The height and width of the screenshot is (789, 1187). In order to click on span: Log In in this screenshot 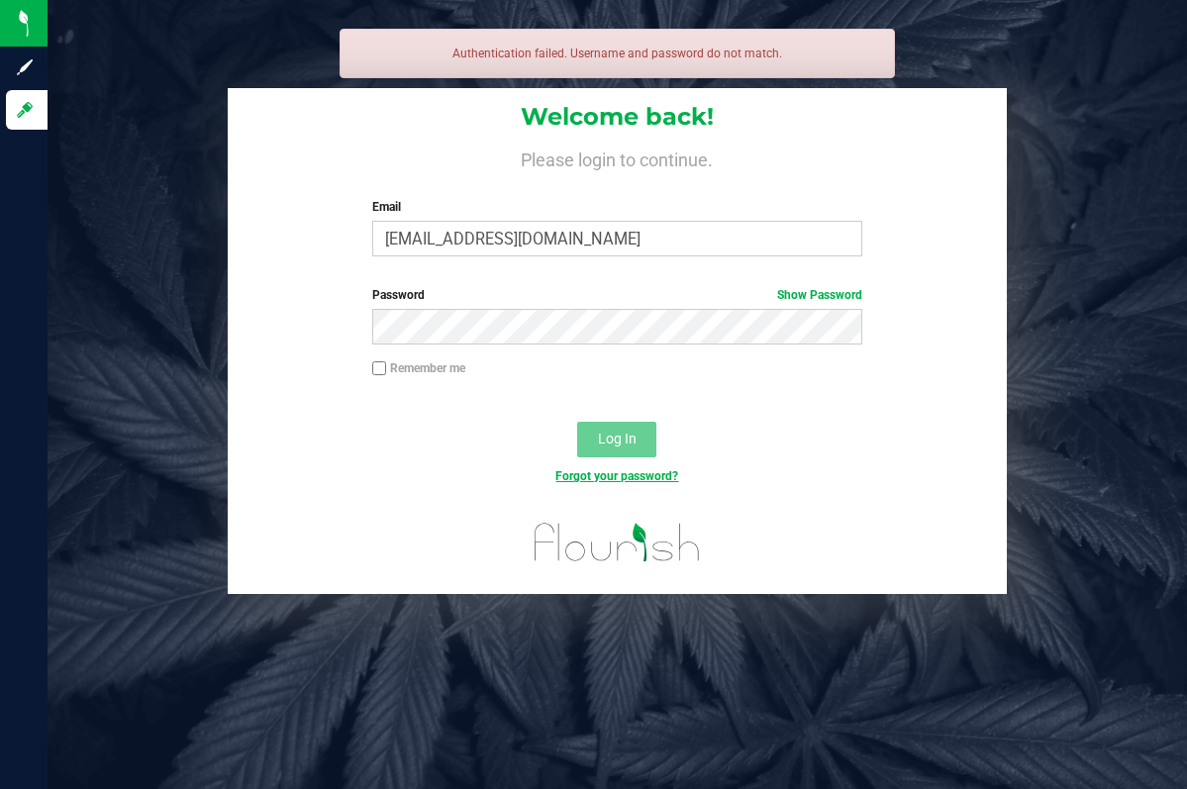, I will do `click(617, 438)`.